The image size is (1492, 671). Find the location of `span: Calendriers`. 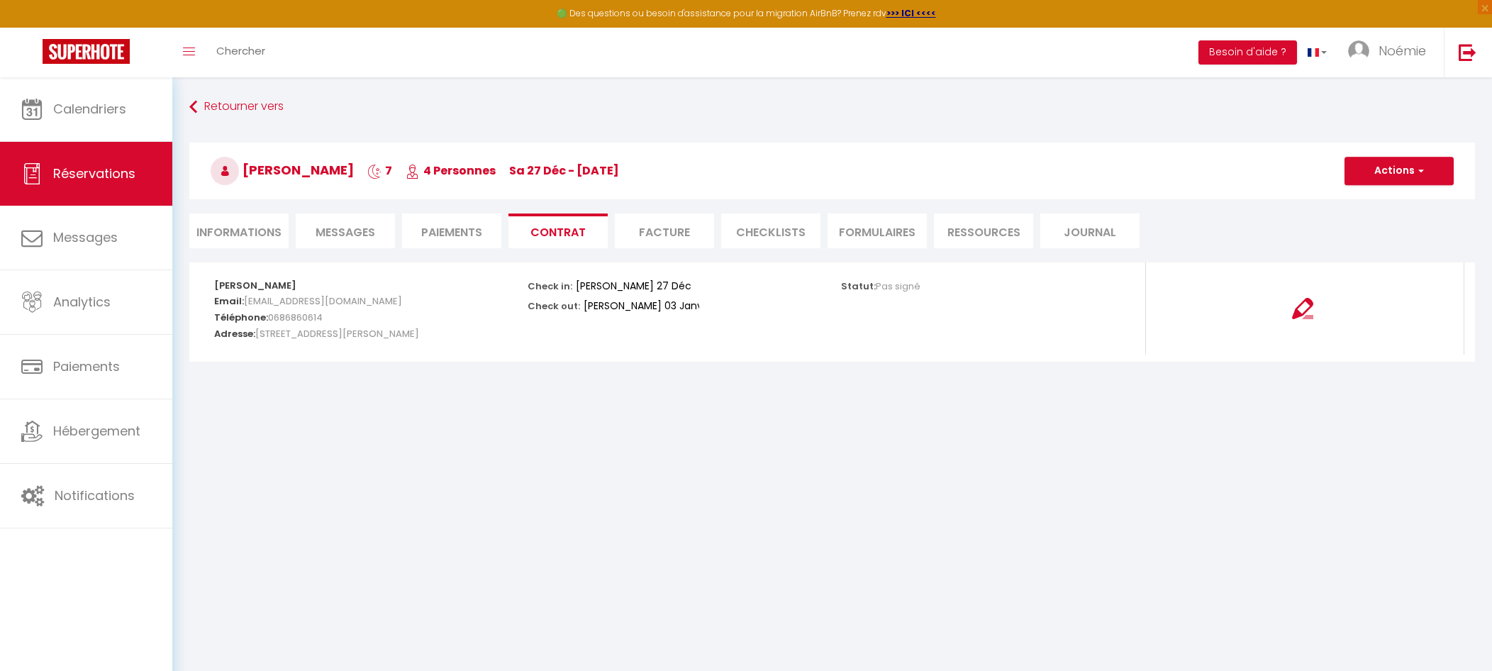

span: Calendriers is located at coordinates (89, 109).